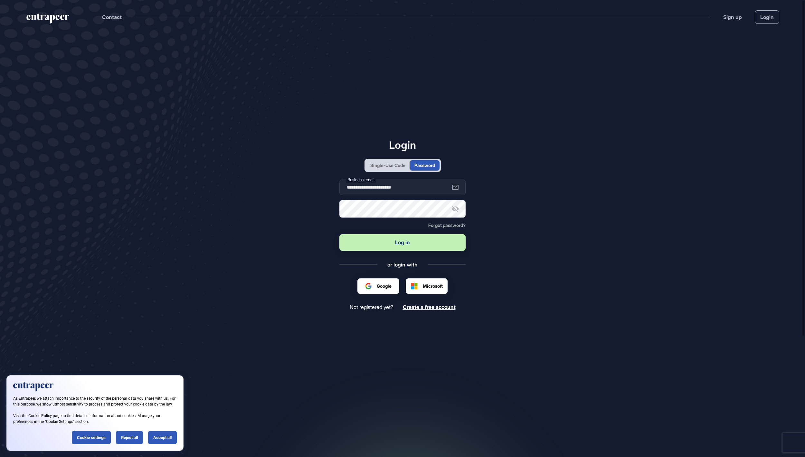  What do you see at coordinates (767, 17) in the screenshot?
I see `a: Login` at bounding box center [767, 17].